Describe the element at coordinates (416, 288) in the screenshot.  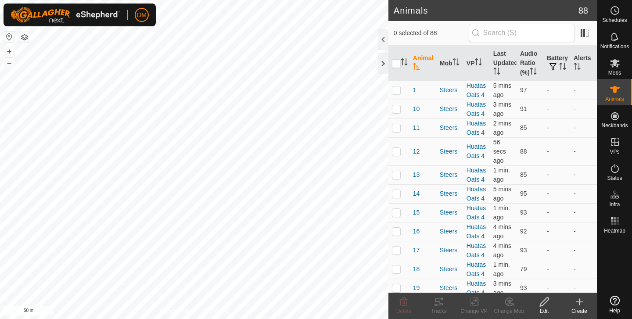
I see `span: 19` at that location.